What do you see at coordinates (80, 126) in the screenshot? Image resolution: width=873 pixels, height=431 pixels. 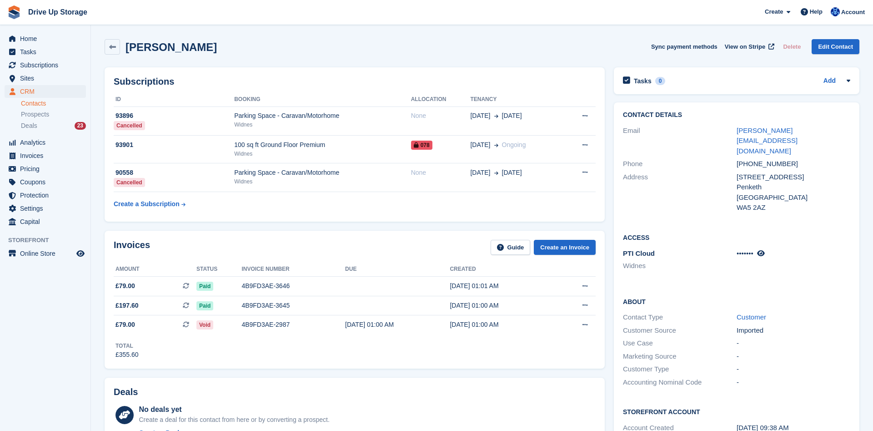 I see `div: 23` at bounding box center [80, 126].